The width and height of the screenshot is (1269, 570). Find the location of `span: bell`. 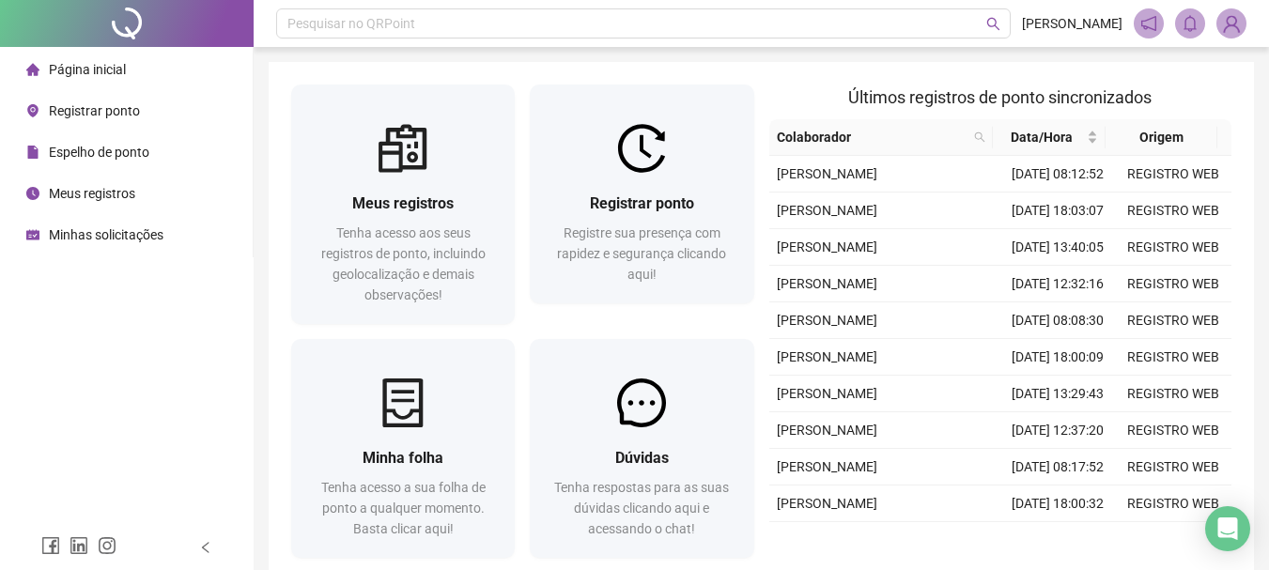

span: bell is located at coordinates (1190, 23).